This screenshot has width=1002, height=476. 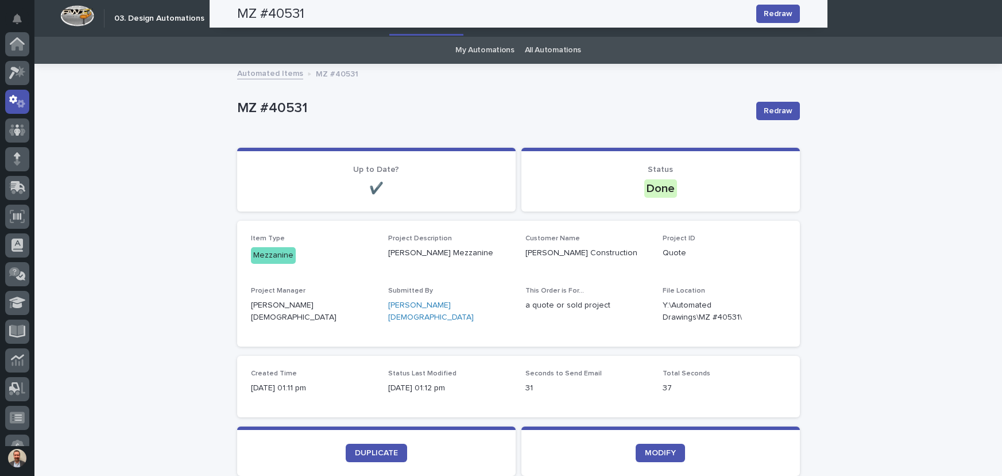 I want to click on span: Project Manager, so click(x=278, y=291).